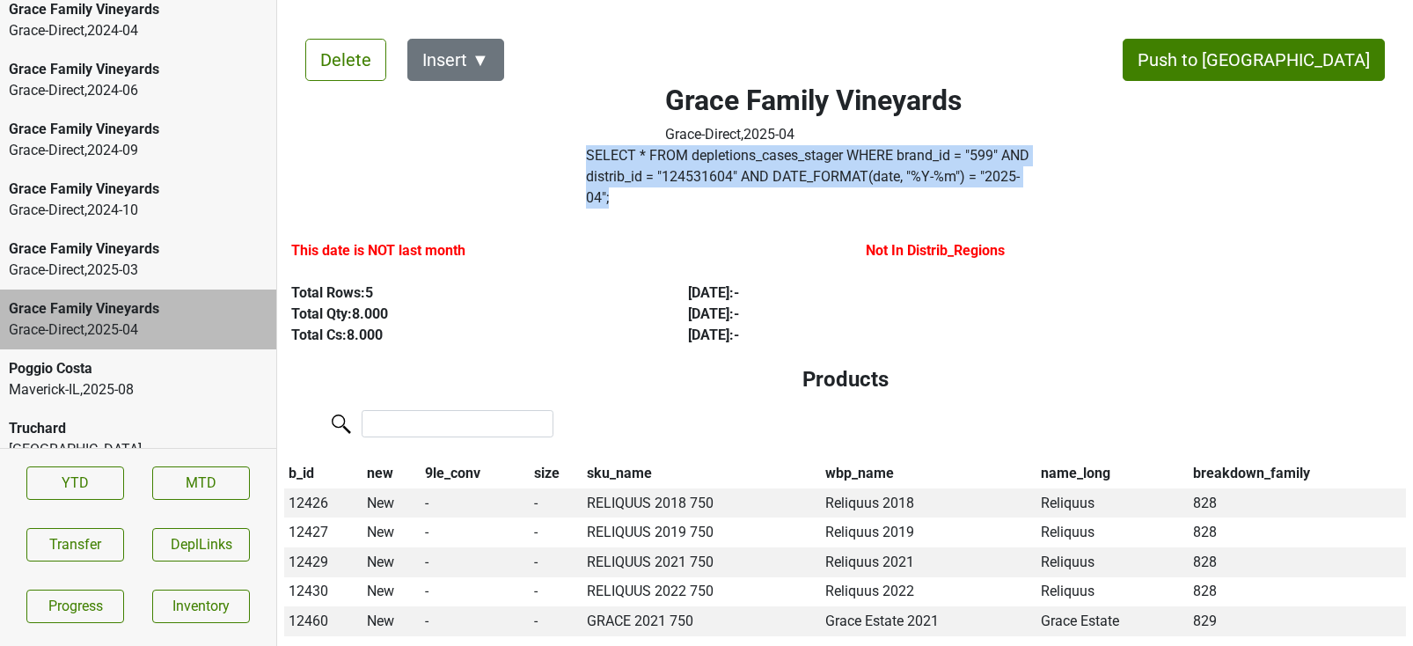 The image size is (1413, 646). What do you see at coordinates (201, 545) in the screenshot?
I see `button: DeplLinks` at bounding box center [201, 545].